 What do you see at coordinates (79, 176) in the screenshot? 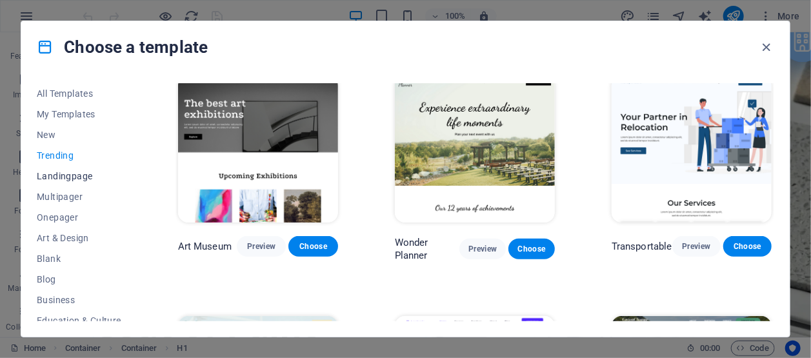
I see `button: Landingpage` at bounding box center [79, 176].